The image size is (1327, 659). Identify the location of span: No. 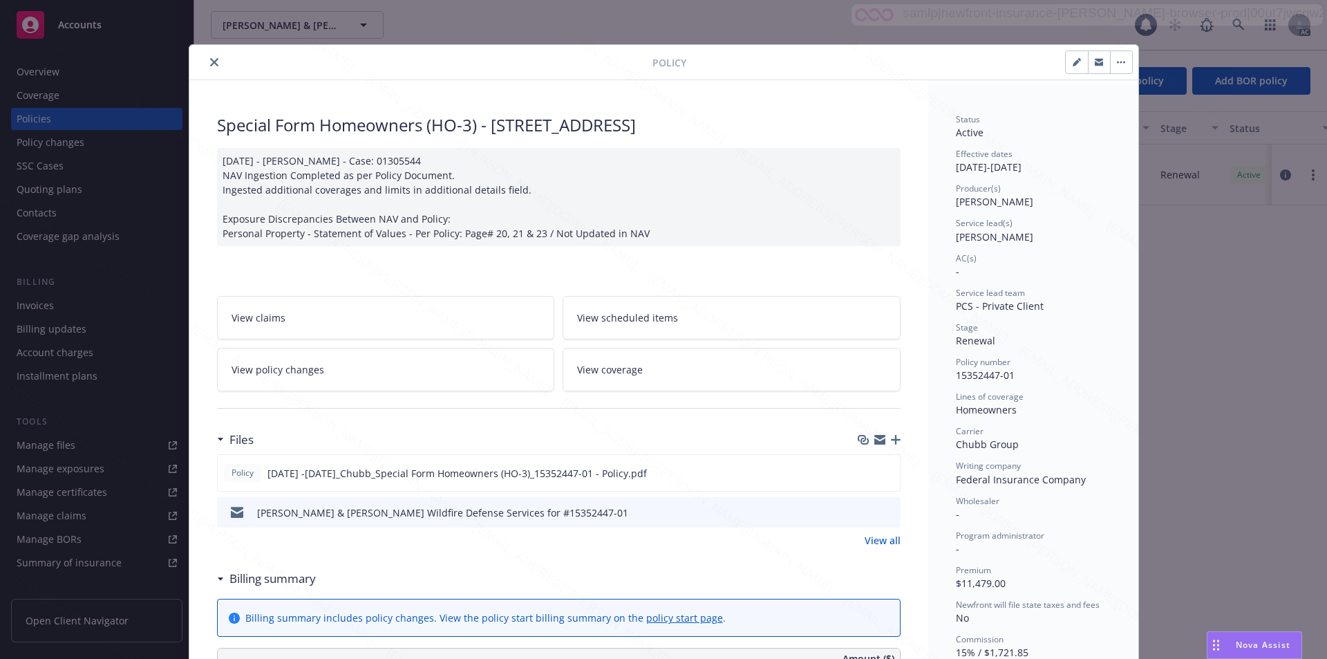
(962, 617).